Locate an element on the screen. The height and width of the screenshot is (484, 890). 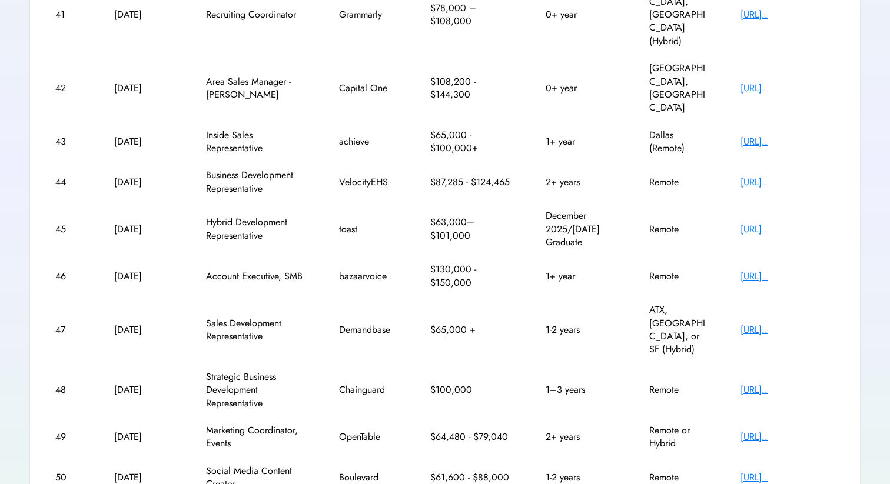
div: 49 is located at coordinates (68, 437).